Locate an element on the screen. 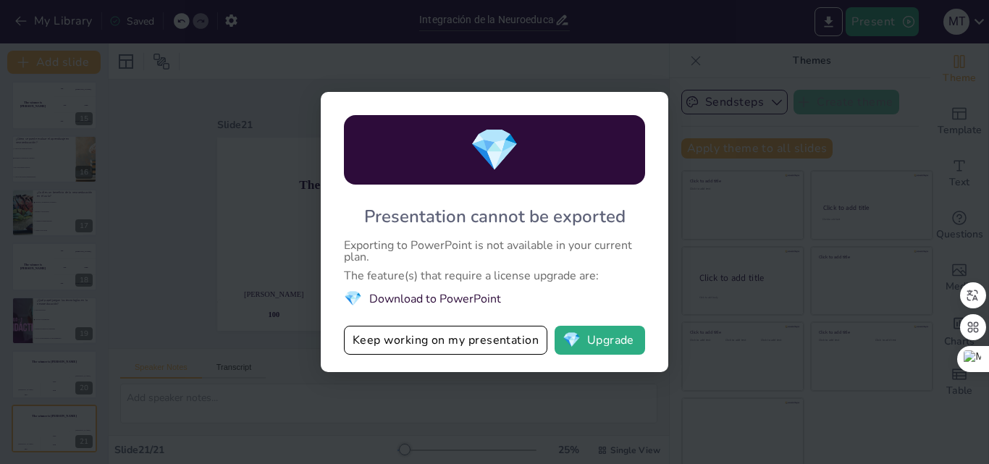 The height and width of the screenshot is (464, 989). div: Presentation cannot be exported is located at coordinates (495, 217).